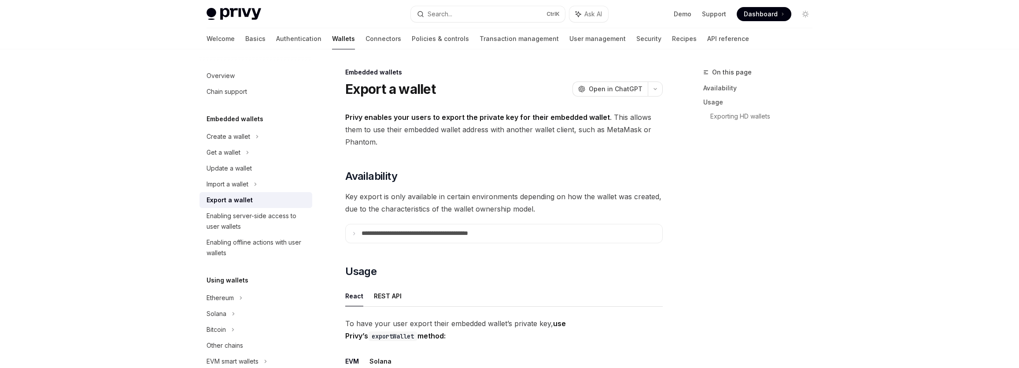 Image resolution: width=1019 pixels, height=368 pixels. Describe the element at coordinates (616, 89) in the screenshot. I see `span: Open in ChatGPT` at that location.